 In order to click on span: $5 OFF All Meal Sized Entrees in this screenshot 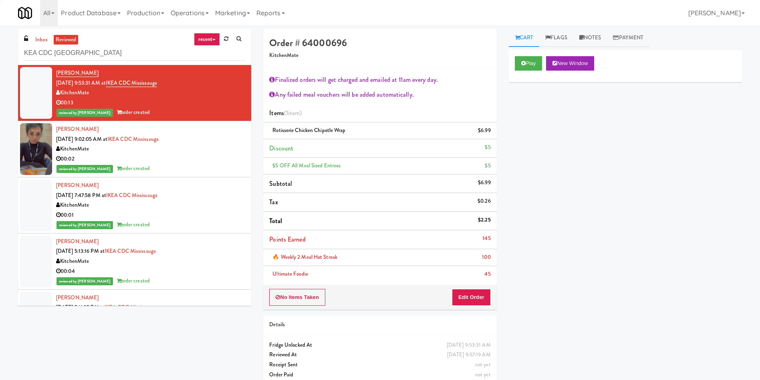, I will do `click(307, 165)`.